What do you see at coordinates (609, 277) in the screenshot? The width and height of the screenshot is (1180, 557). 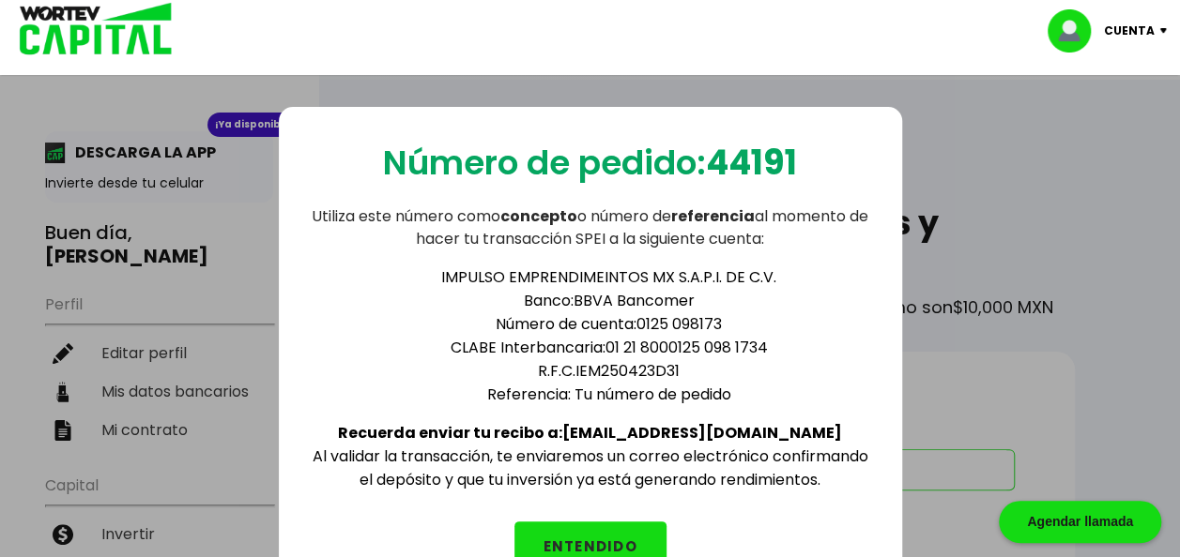 I see `li: IMPULSO EMPRENDIMEINTOS MX S.A.P.I. DE C.V.` at bounding box center [609, 277].